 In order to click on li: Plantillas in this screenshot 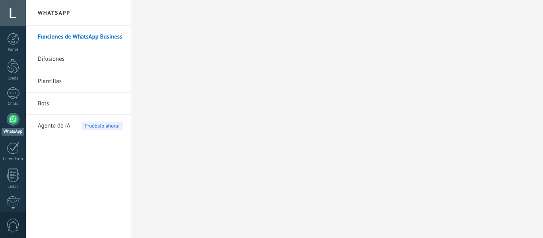, I will do `click(78, 82)`.